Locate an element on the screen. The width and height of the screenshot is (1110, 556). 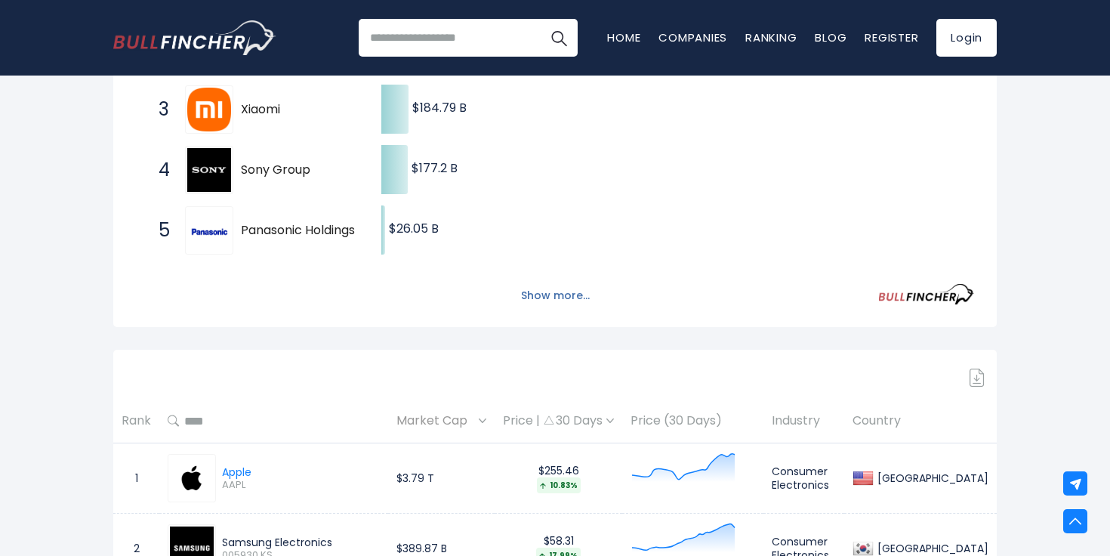
button: Search is located at coordinates (559, 38).